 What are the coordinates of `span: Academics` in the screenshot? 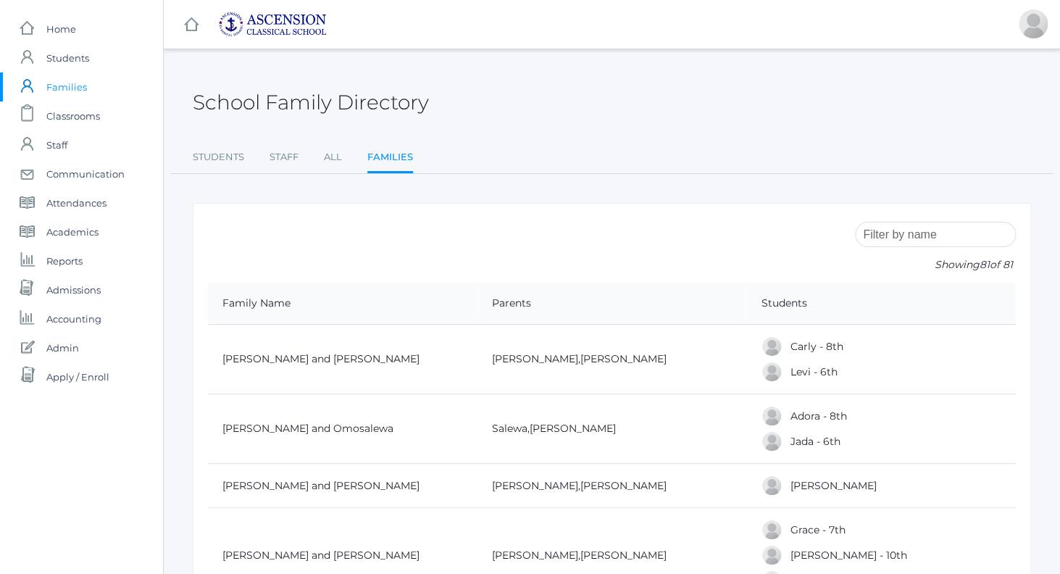 It's located at (72, 232).